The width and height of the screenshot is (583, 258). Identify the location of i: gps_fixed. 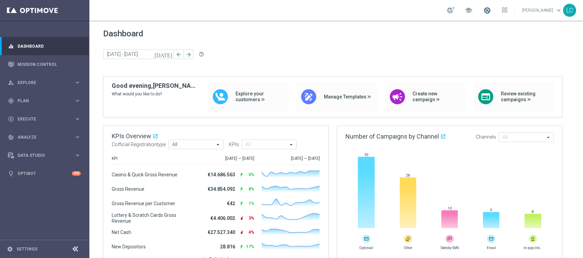
(11, 101).